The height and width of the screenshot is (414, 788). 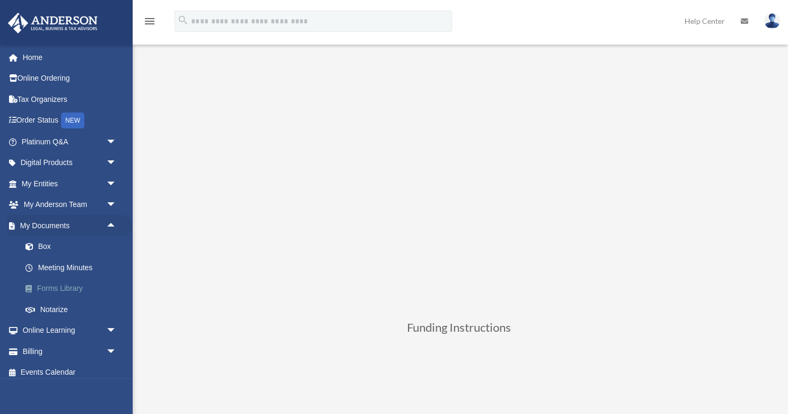 I want to click on a: Digital Productsarrow_drop_down, so click(x=70, y=163).